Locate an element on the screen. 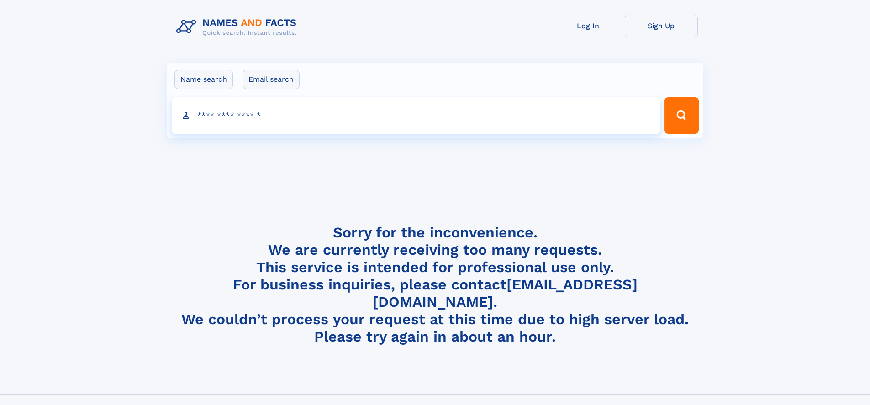 This screenshot has width=870, height=405. img: Logo Names and Facts is located at coordinates (238, 27).